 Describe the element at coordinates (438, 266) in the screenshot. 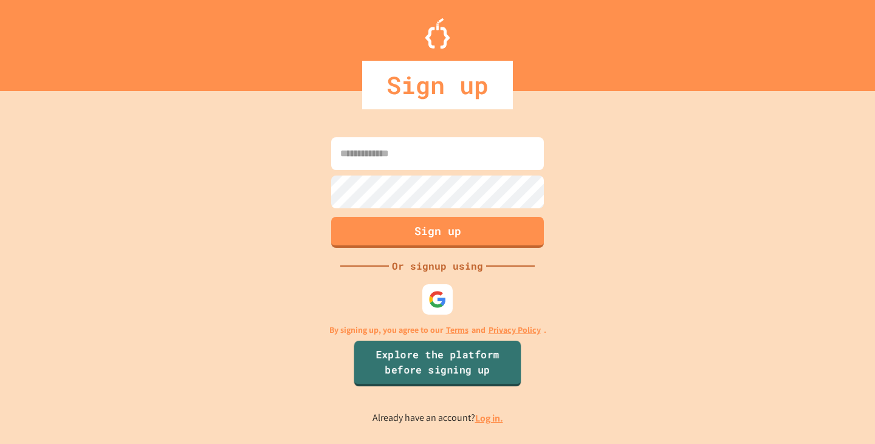

I see `div: Or signup using` at that location.